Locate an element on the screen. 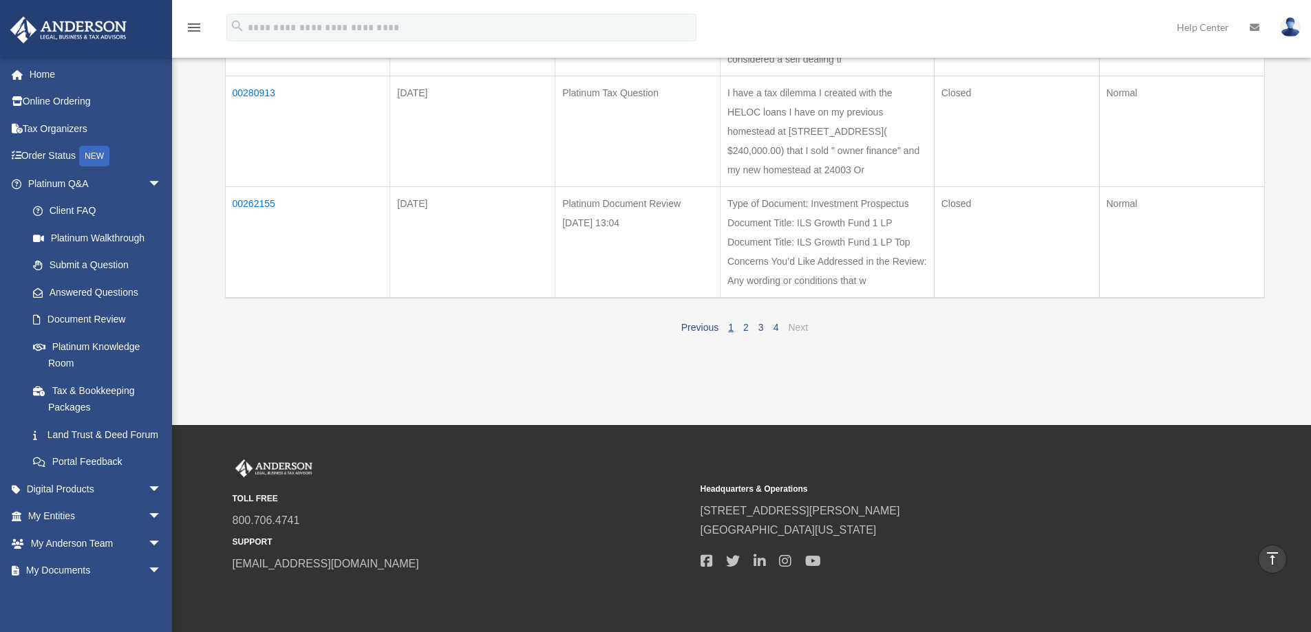 Image resolution: width=1311 pixels, height=632 pixels. a: 4 is located at coordinates (776, 328).